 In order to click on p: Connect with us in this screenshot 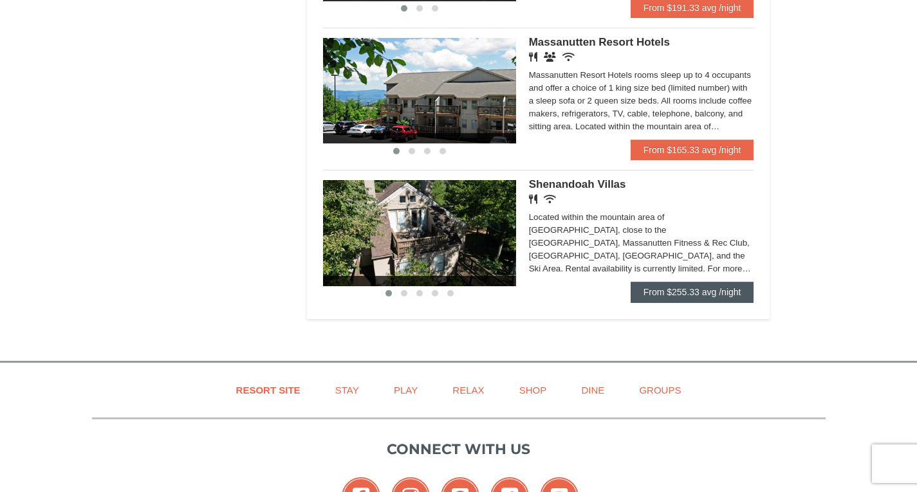, I will do `click(459, 449)`.